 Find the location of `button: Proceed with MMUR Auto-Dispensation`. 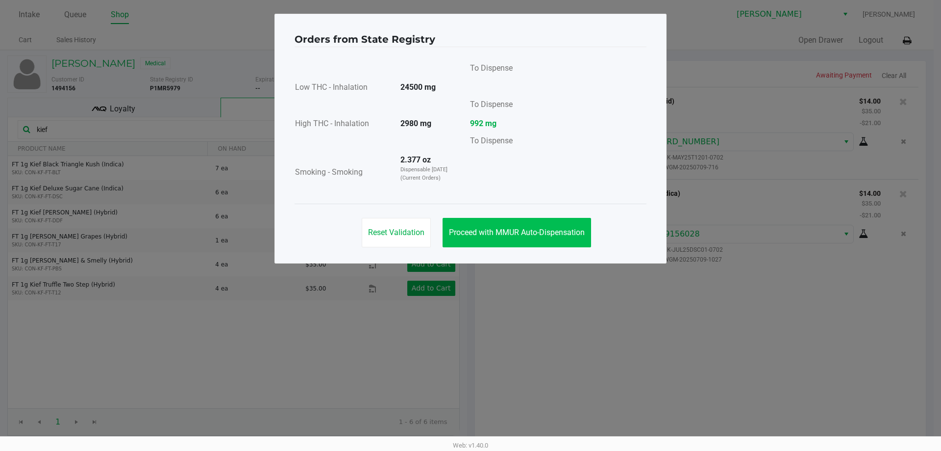

button: Proceed with MMUR Auto-Dispensation is located at coordinates (517, 232).